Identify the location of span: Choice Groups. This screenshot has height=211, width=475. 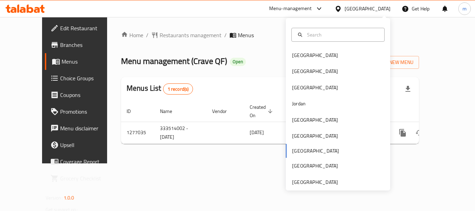
(88, 78).